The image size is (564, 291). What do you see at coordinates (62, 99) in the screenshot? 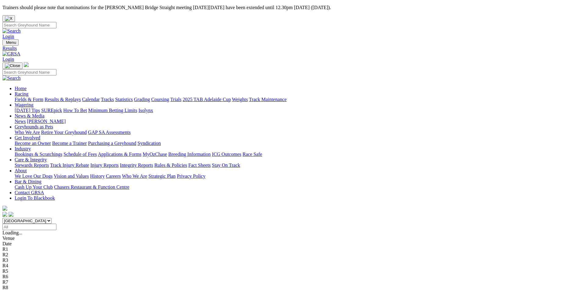
I see `a: Results & Replays` at bounding box center [62, 99].